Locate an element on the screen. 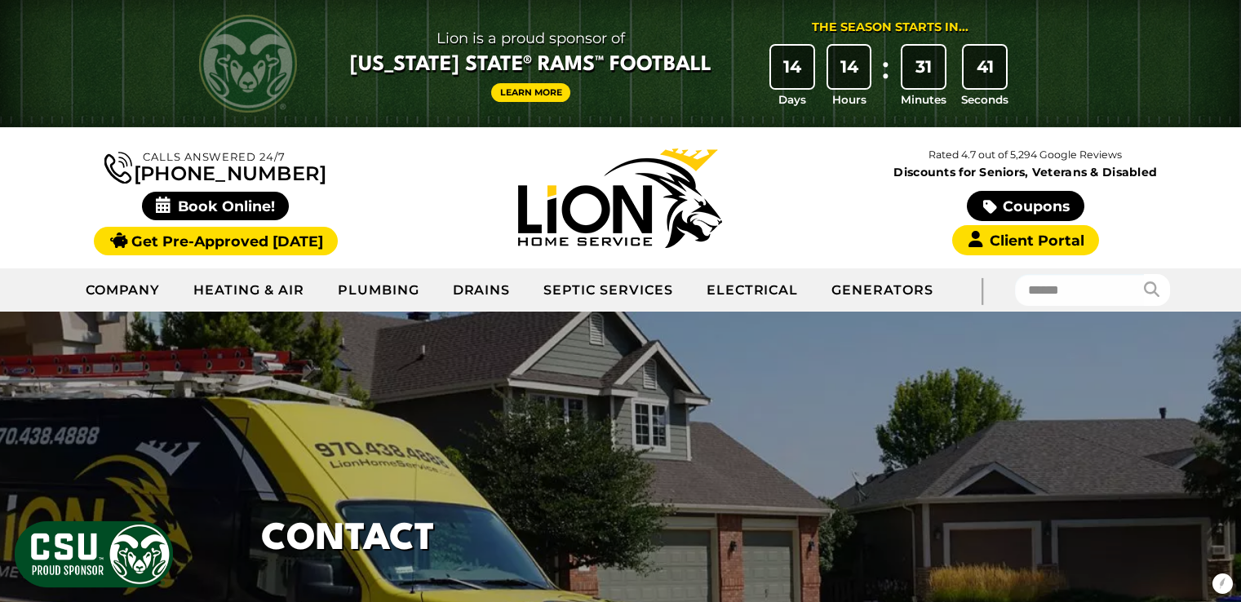 The image size is (1241, 602). span: Minutes is located at coordinates (923, 100).